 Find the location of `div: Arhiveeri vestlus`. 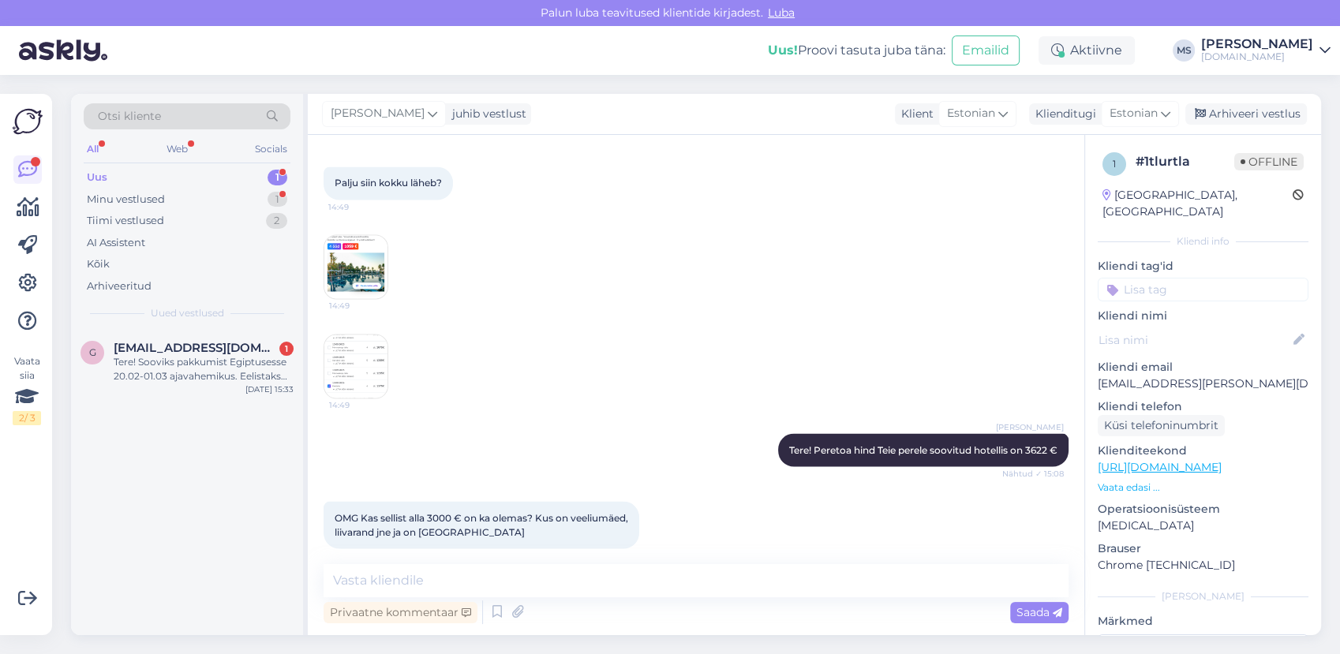

div: Arhiveeri vestlus is located at coordinates (1246, 114).